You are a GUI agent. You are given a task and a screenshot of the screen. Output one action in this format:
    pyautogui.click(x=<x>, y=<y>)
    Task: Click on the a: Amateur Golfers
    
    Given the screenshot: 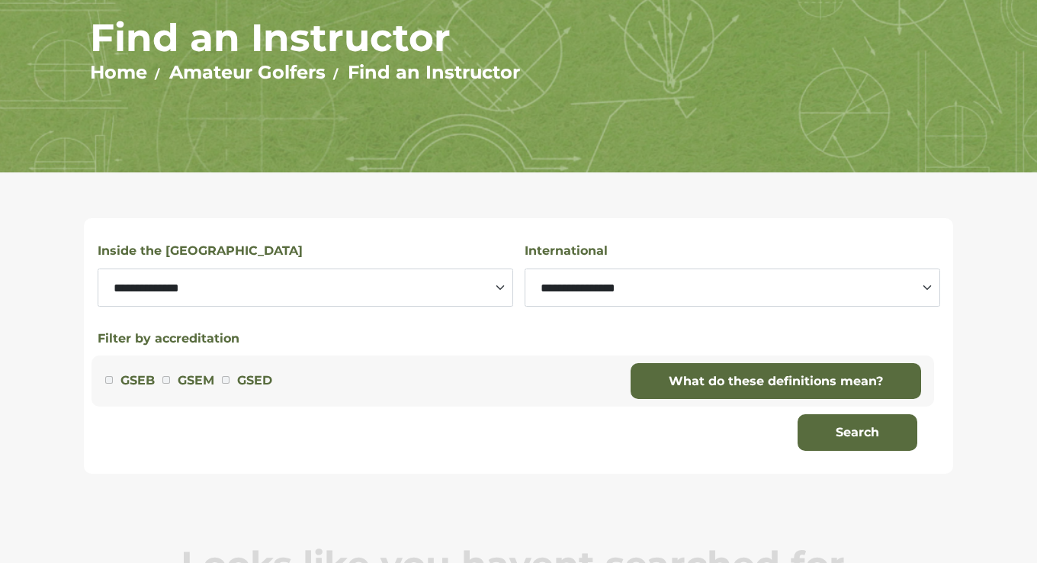 What is the action you would take?
    pyautogui.click(x=247, y=72)
    